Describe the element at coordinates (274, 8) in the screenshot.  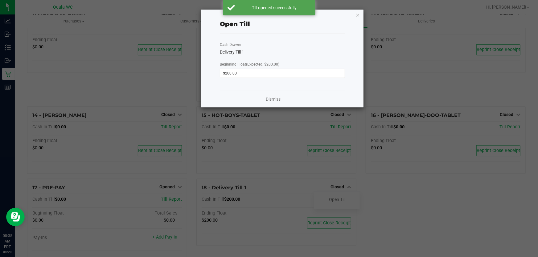
I see `div: Till opened successfully` at that location.